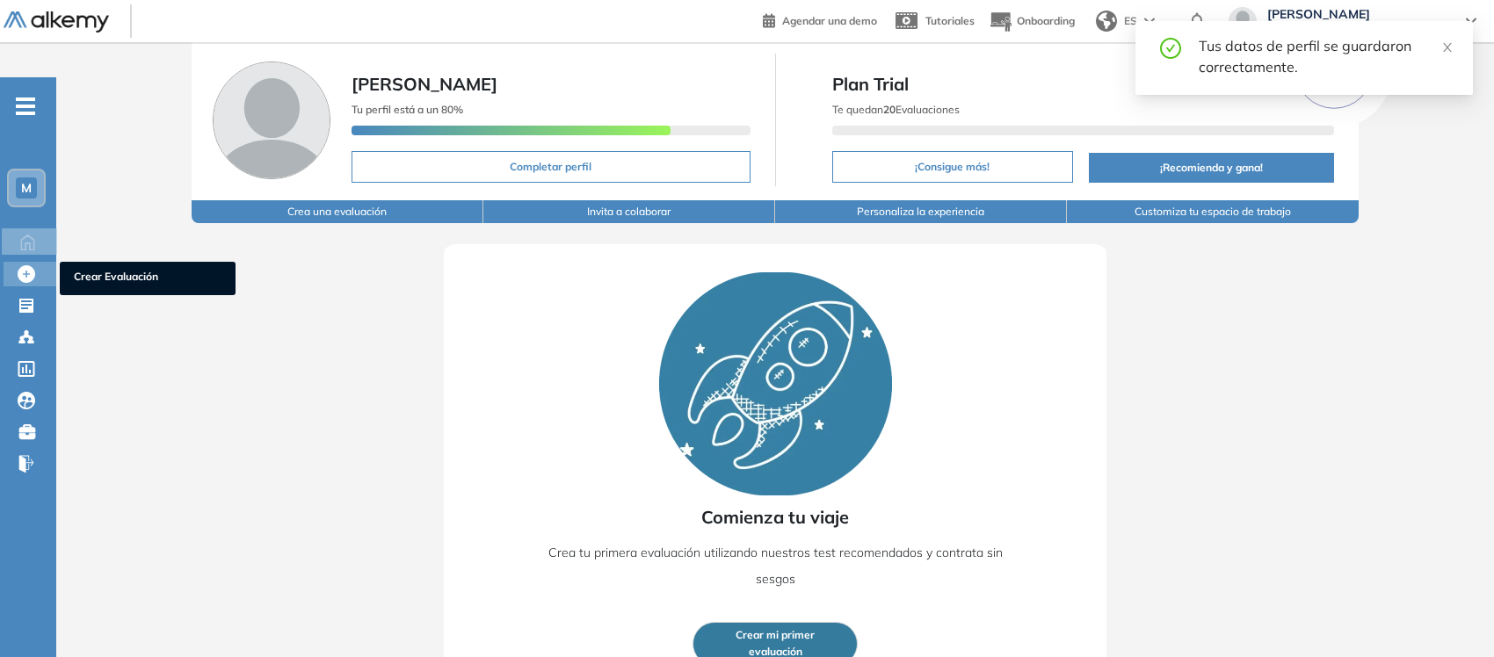 The image size is (1494, 657). I want to click on button: Customiza tu espacio de trabajo, so click(1213, 212).